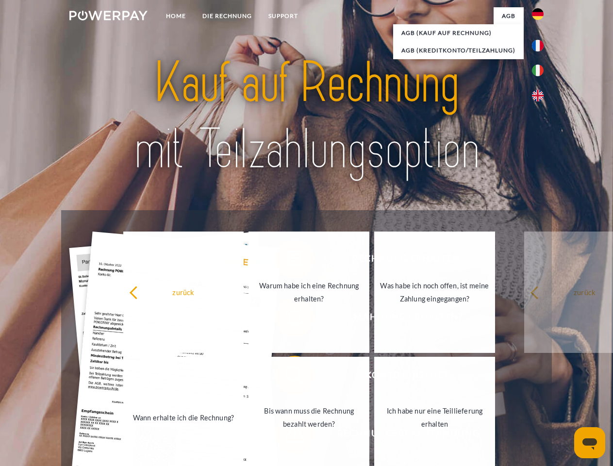 The image size is (613, 466). What do you see at coordinates (538, 46) in the screenshot?
I see `img: fr` at bounding box center [538, 46].